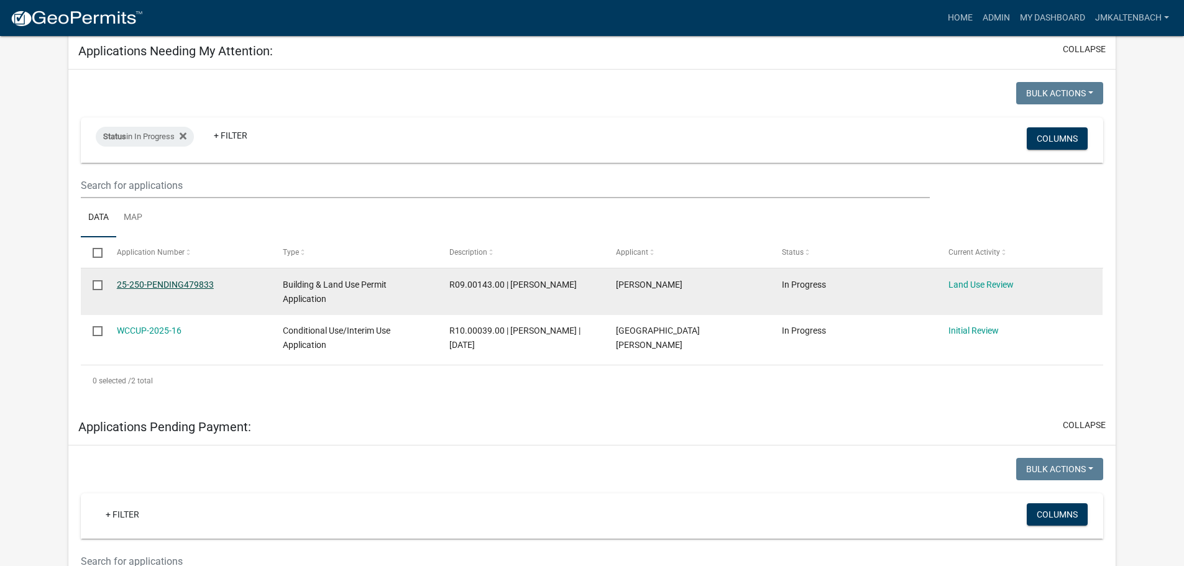 This screenshot has width=1184, height=566. I want to click on a: 25-250-PENDING479833, so click(165, 285).